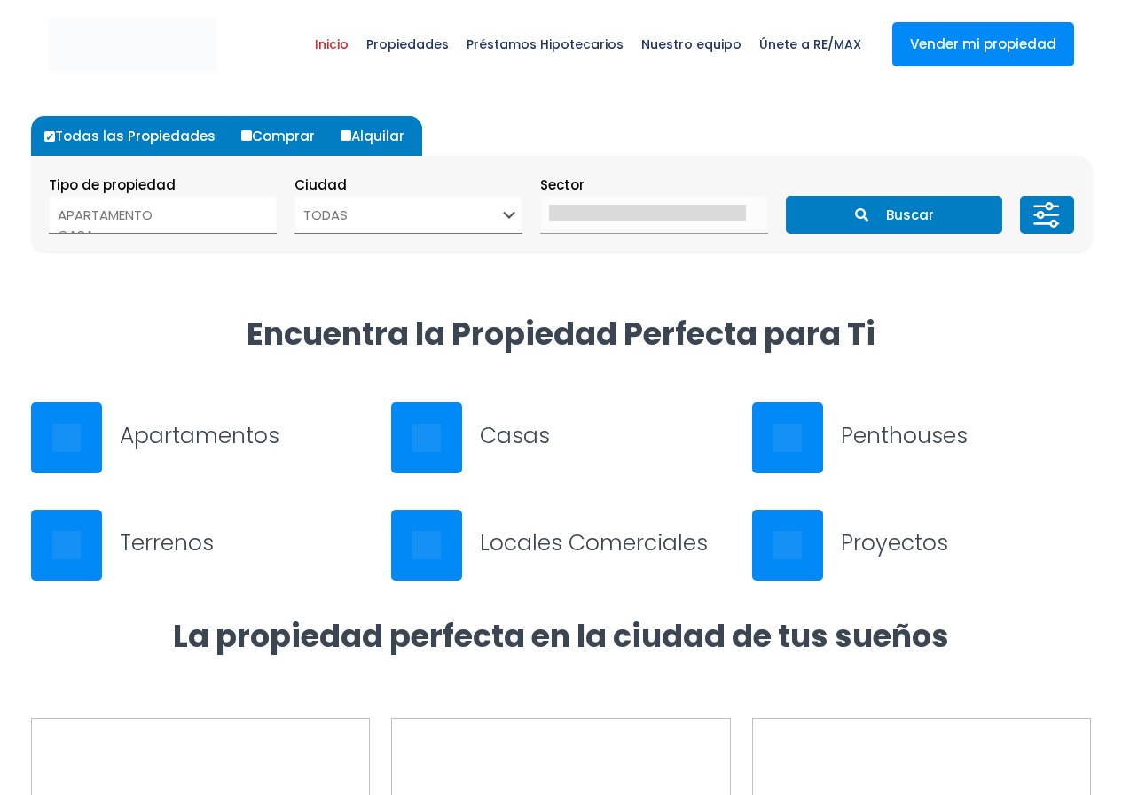 The height and width of the screenshot is (795, 1122). I want to click on span: Únete a RE/MAX, so click(809, 44).